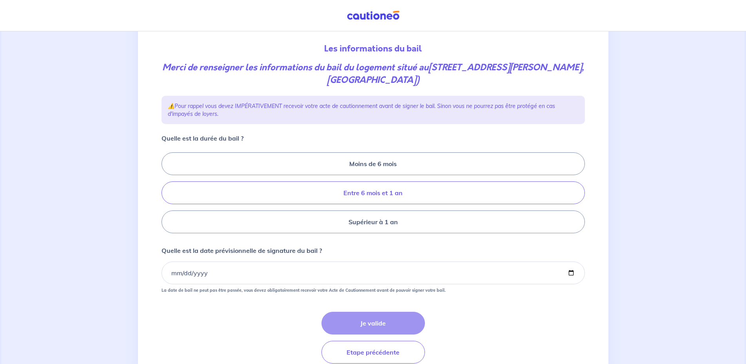  I want to click on em: Pour rappel vous devez IMPÉRATIVEMENT recevoir votre acte de cautionnement avant de signer le bai..., so click(362, 110).